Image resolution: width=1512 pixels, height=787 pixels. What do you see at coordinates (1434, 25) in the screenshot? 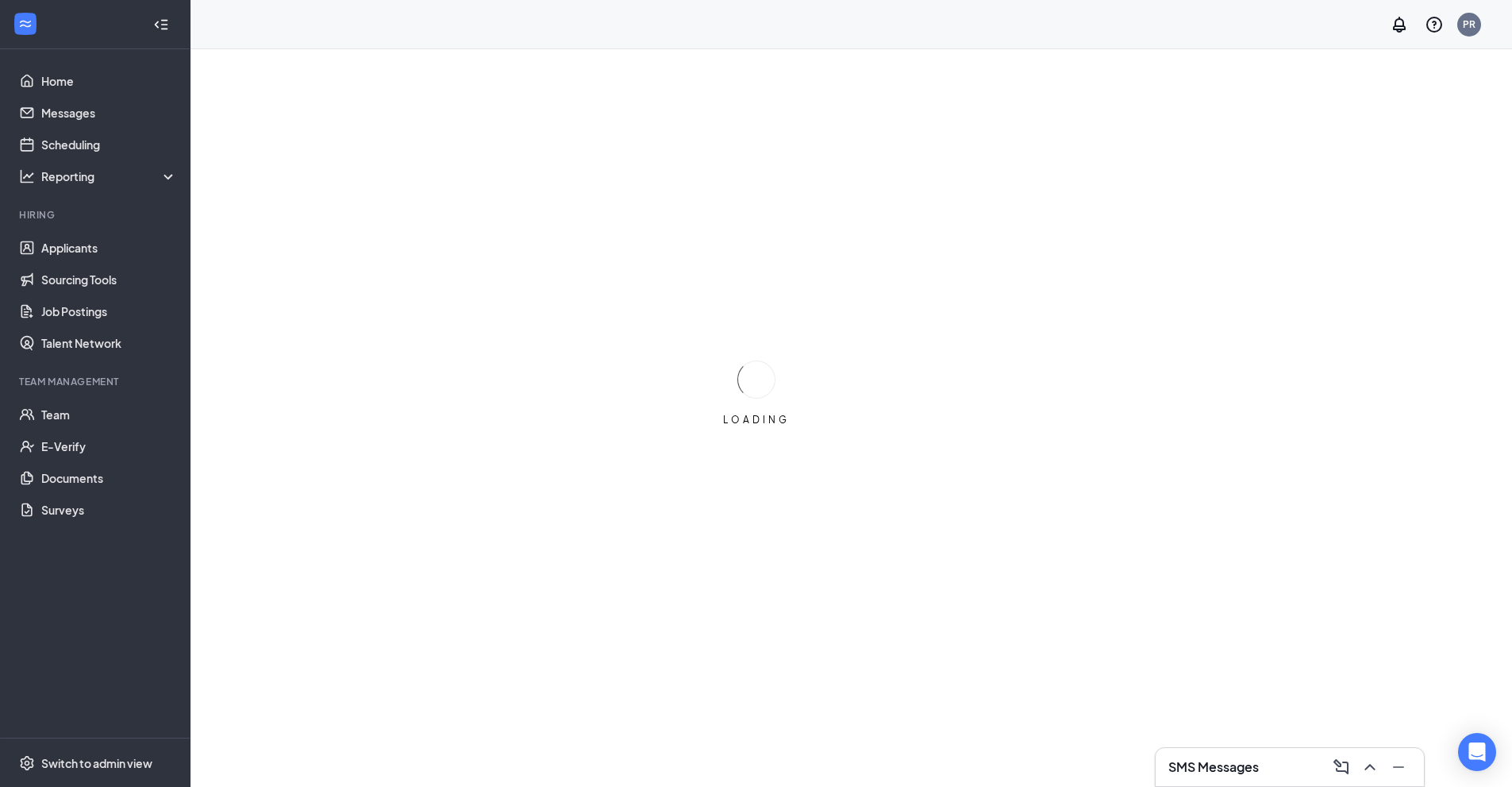
I see `svg: QuestionInfo` at bounding box center [1434, 25].